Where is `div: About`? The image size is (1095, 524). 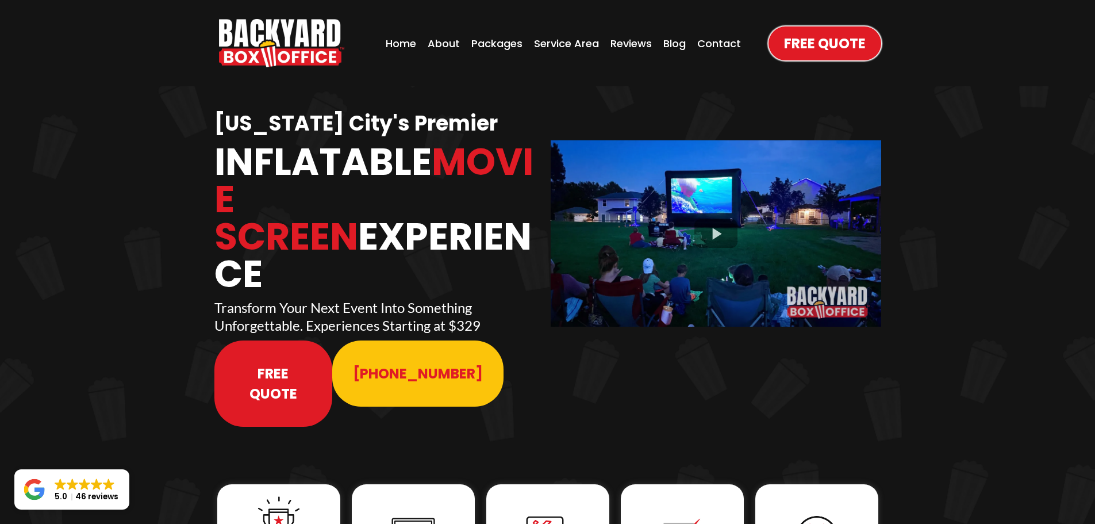
div: About is located at coordinates (444, 43).